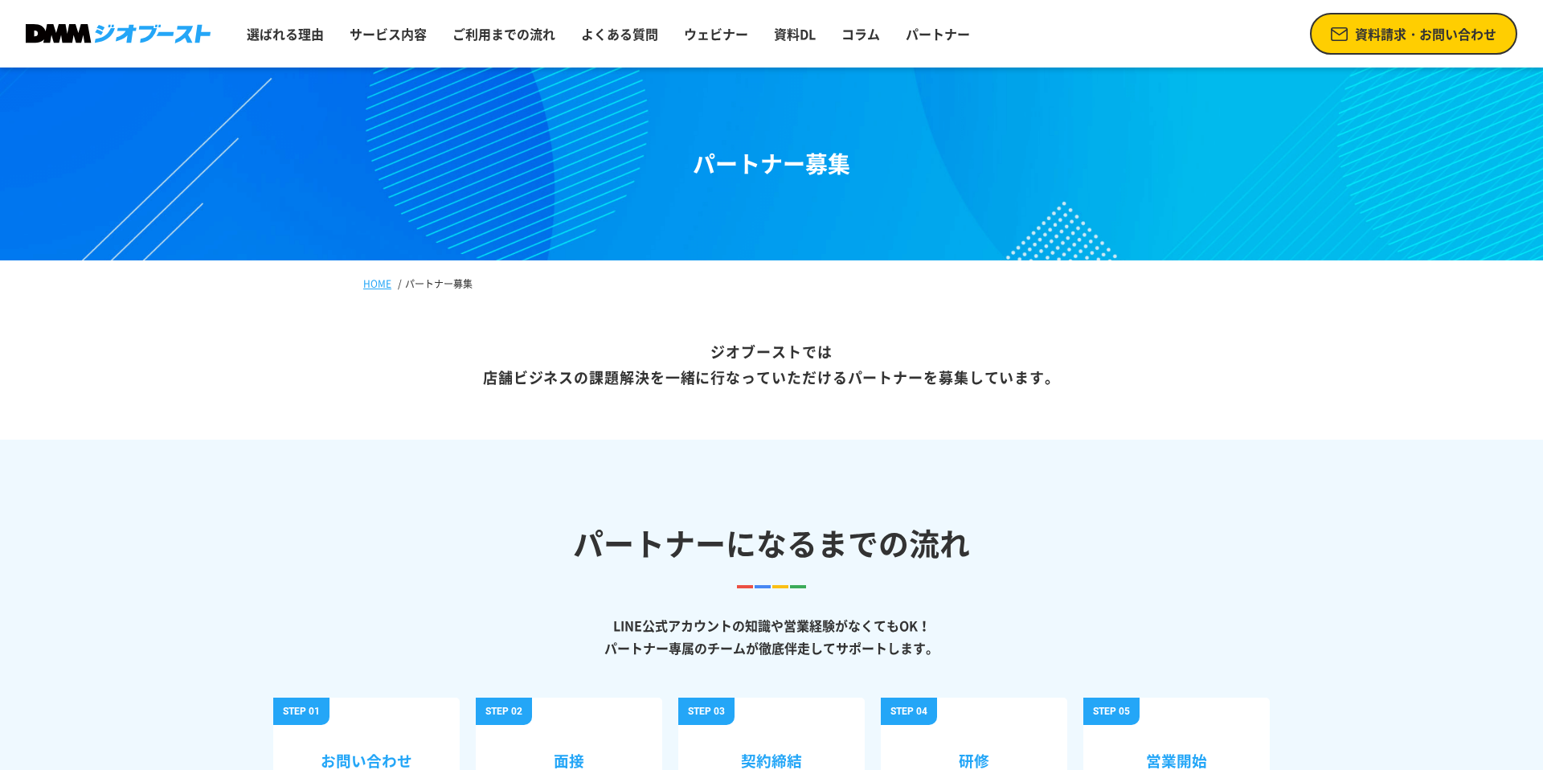 This screenshot has width=1543, height=770. Describe the element at coordinates (377, 284) in the screenshot. I see `a: HOME` at that location.